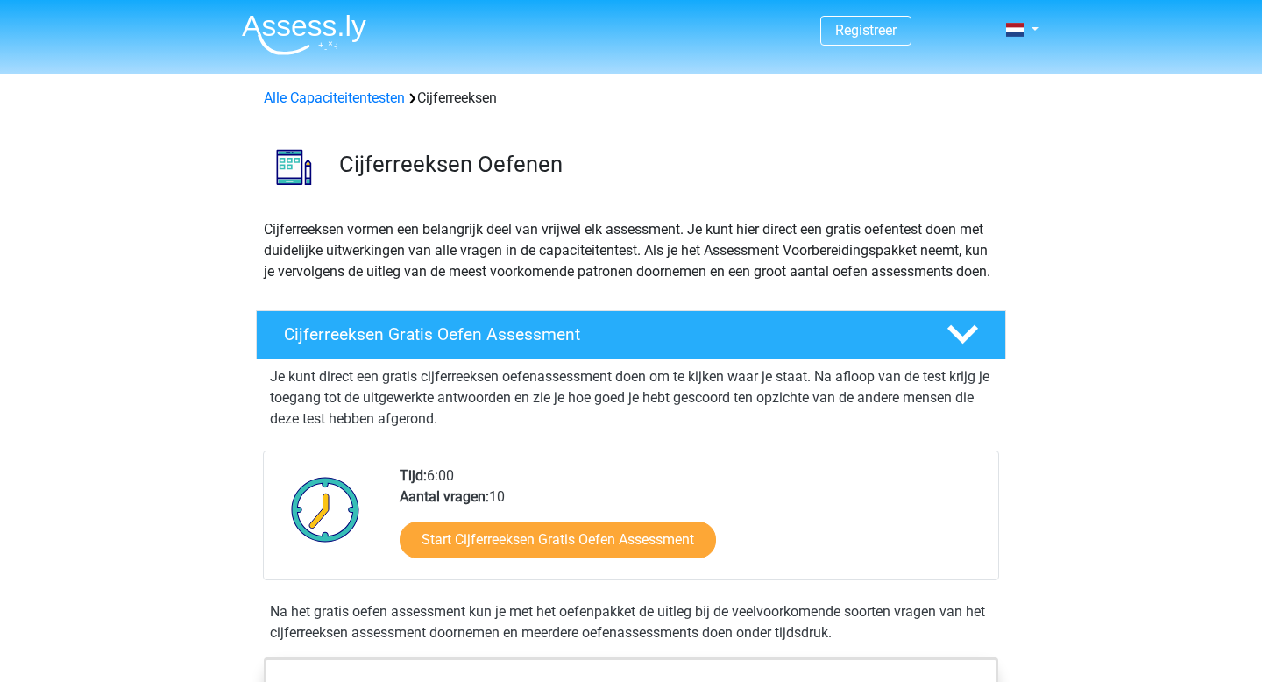 This screenshot has width=1262, height=682. I want to click on div: Na het gratis oefen assessment kun je met het oefenpakket de uitleg bij de veelvoorkomende soorte..., so click(631, 622).